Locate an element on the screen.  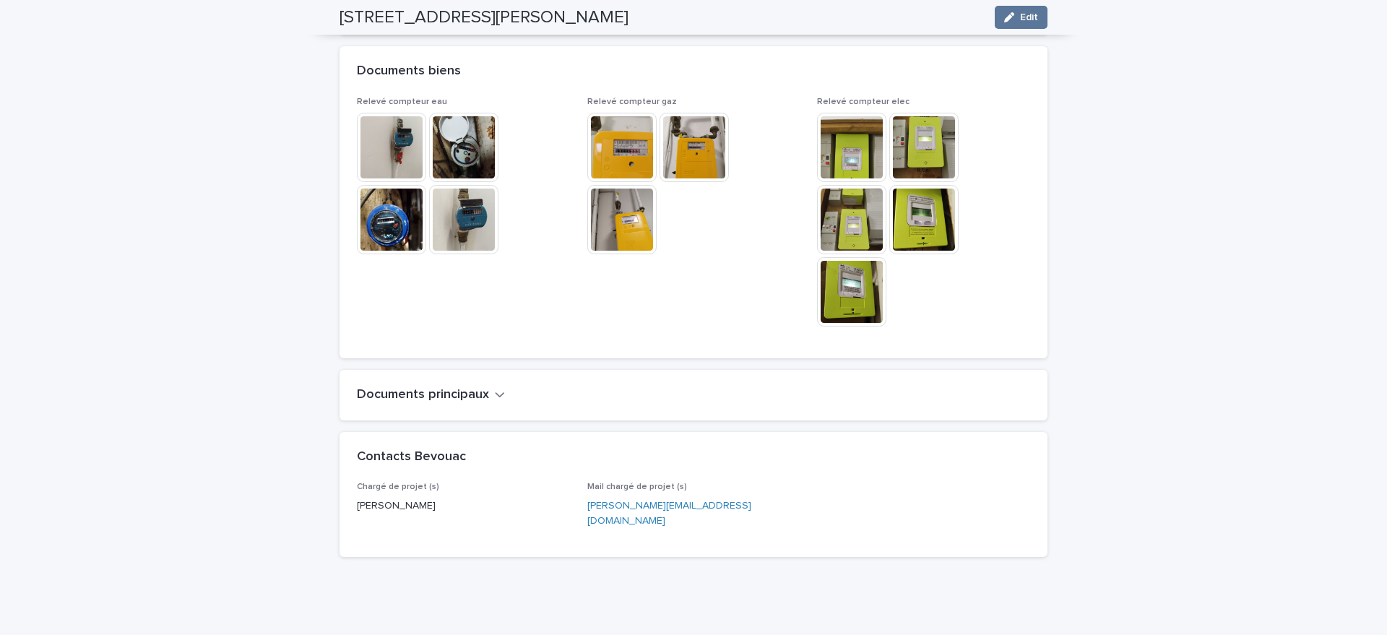
button: Documents principaux is located at coordinates (431, 395).